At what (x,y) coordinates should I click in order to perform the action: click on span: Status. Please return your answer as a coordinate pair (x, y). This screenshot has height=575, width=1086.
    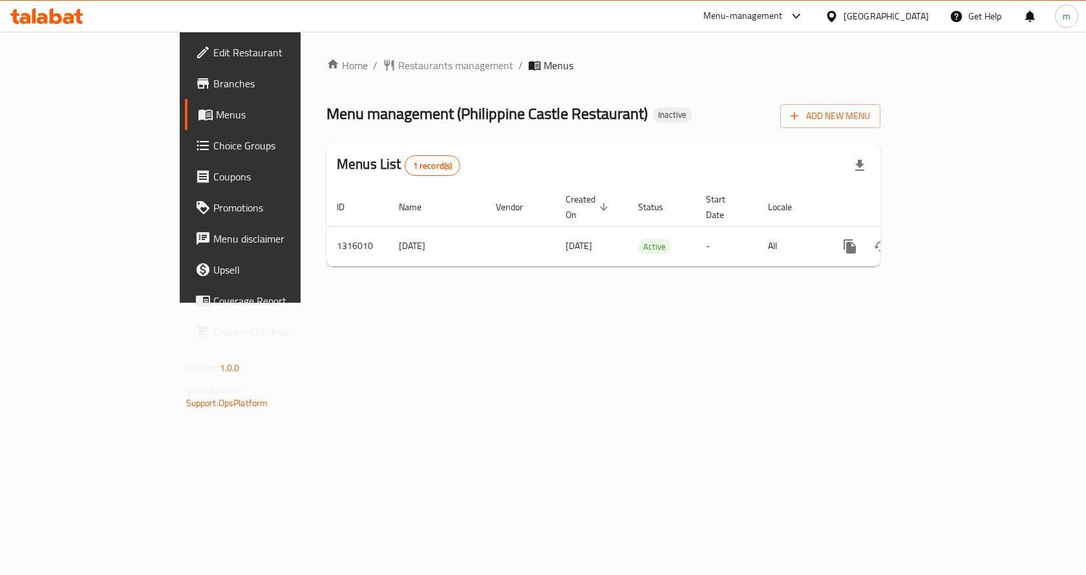
    Looking at the image, I should click on (659, 207).